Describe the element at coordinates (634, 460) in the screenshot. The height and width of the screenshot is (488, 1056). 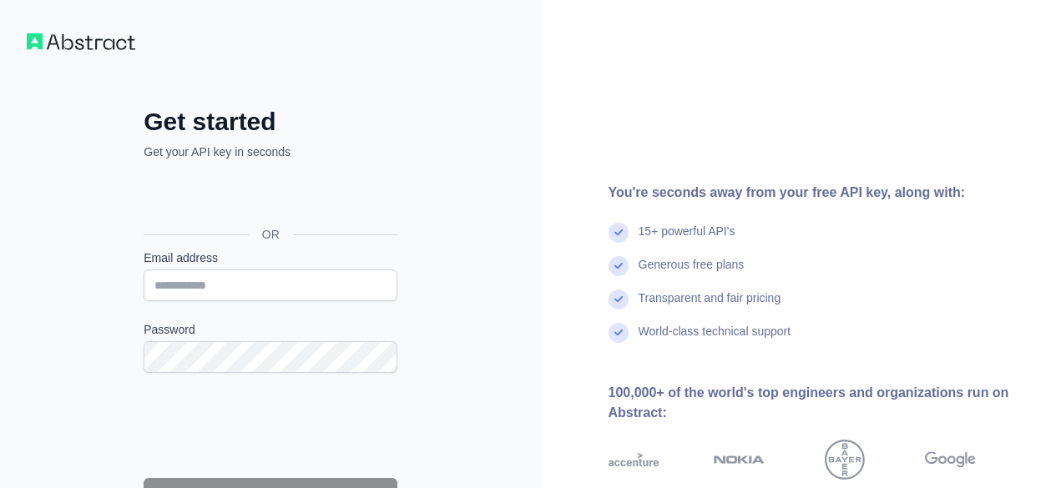
I see `img: accenture` at that location.